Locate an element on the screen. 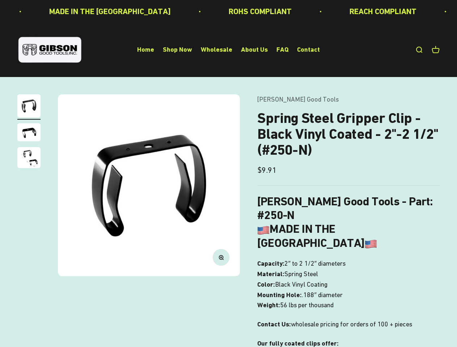  b: Capacity: is located at coordinates (271, 264).